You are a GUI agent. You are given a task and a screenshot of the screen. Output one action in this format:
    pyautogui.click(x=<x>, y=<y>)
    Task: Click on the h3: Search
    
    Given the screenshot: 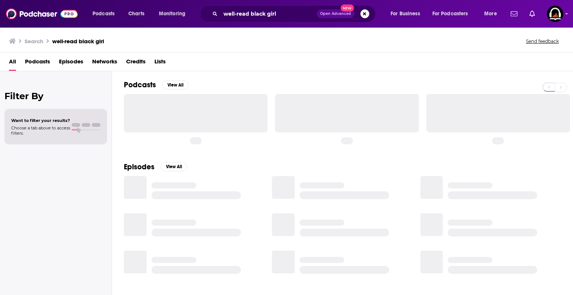 What is the action you would take?
    pyautogui.click(x=34, y=41)
    